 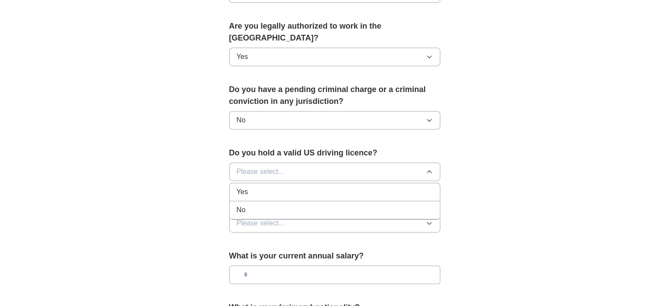 I want to click on label: Do you have a pending criminal charge or a criminal conviction in any jurisdiction?, so click(x=335, y=95).